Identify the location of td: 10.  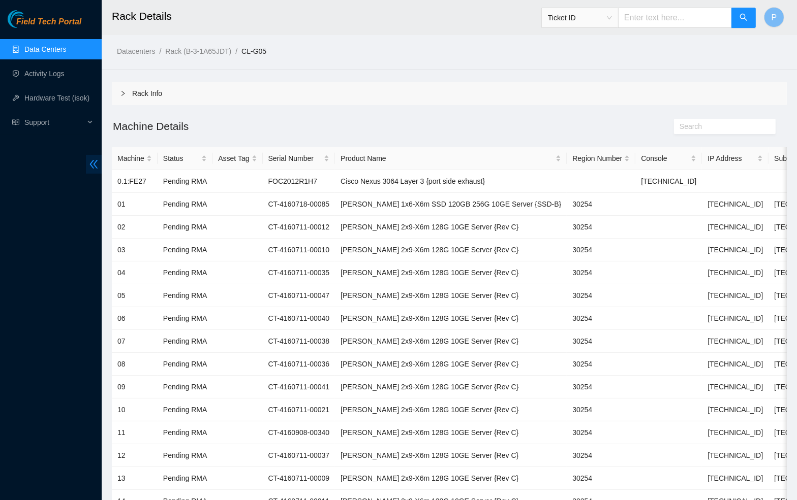
(135, 410).